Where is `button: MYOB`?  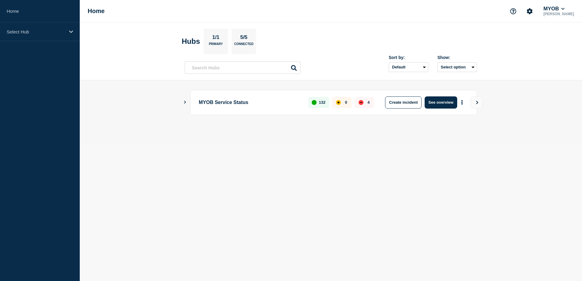 button: MYOB is located at coordinates (554, 9).